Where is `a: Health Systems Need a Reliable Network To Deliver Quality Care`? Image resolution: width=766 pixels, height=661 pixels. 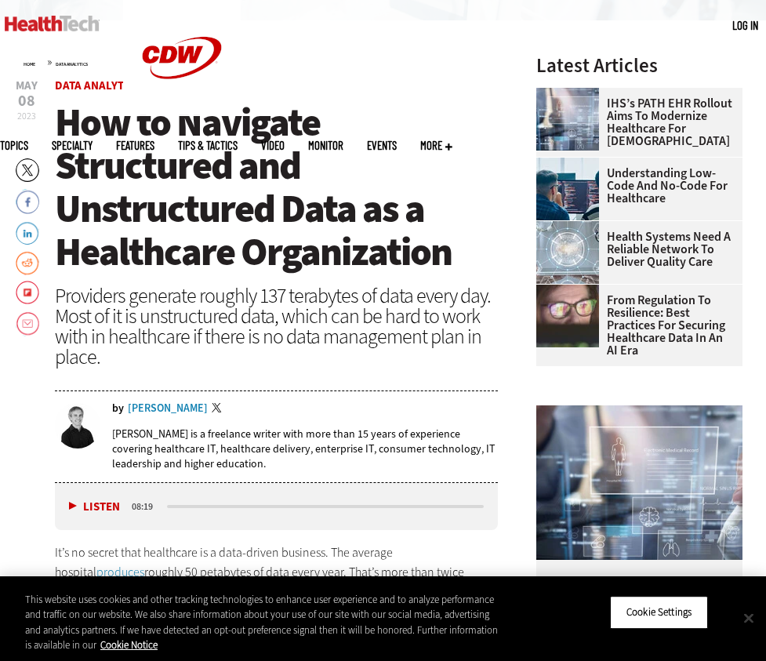 a: Health Systems Need a Reliable Network To Deliver Quality Care is located at coordinates (635, 249).